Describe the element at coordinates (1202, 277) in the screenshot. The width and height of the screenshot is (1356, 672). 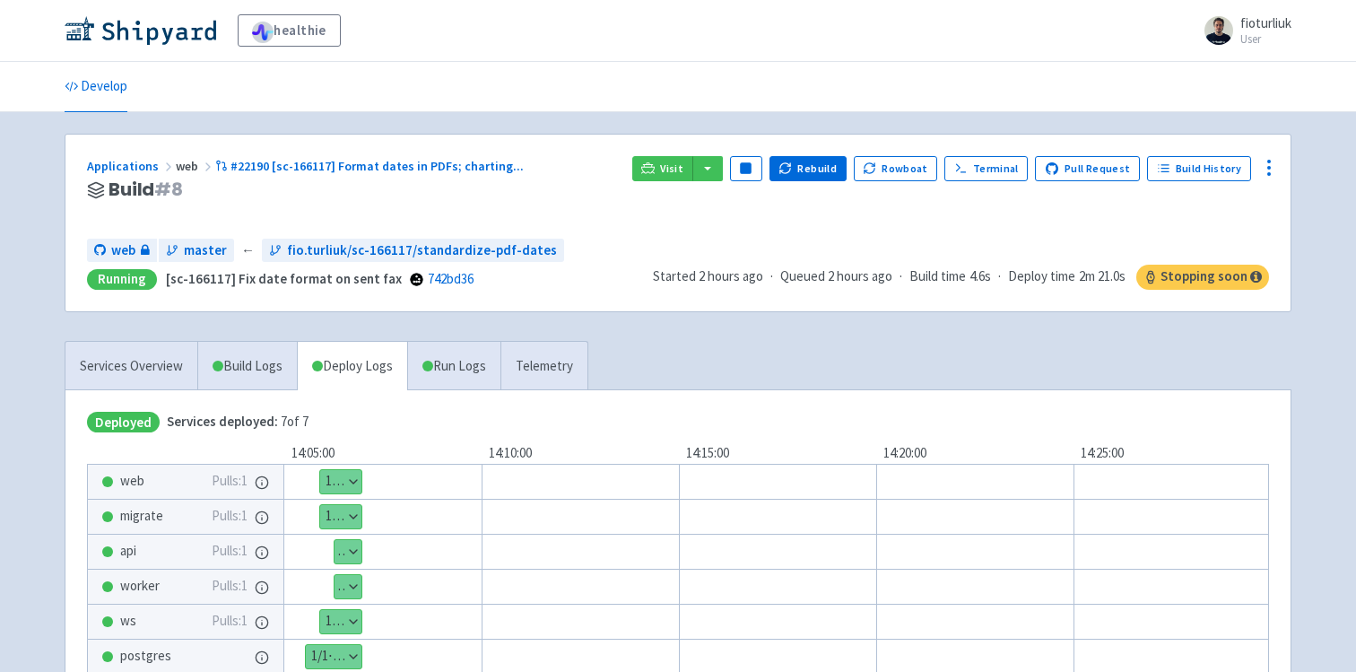
I see `span: Stopping soon` at that location.